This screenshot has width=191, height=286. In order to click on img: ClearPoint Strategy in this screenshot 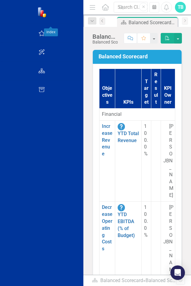, I will do `click(42, 12)`.